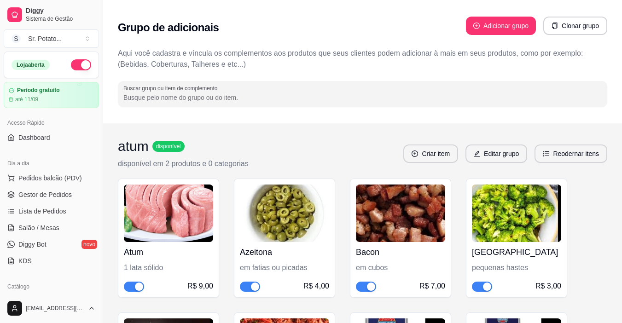 Image resolution: width=622 pixels, height=323 pixels. I want to click on span: edit, so click(477, 154).